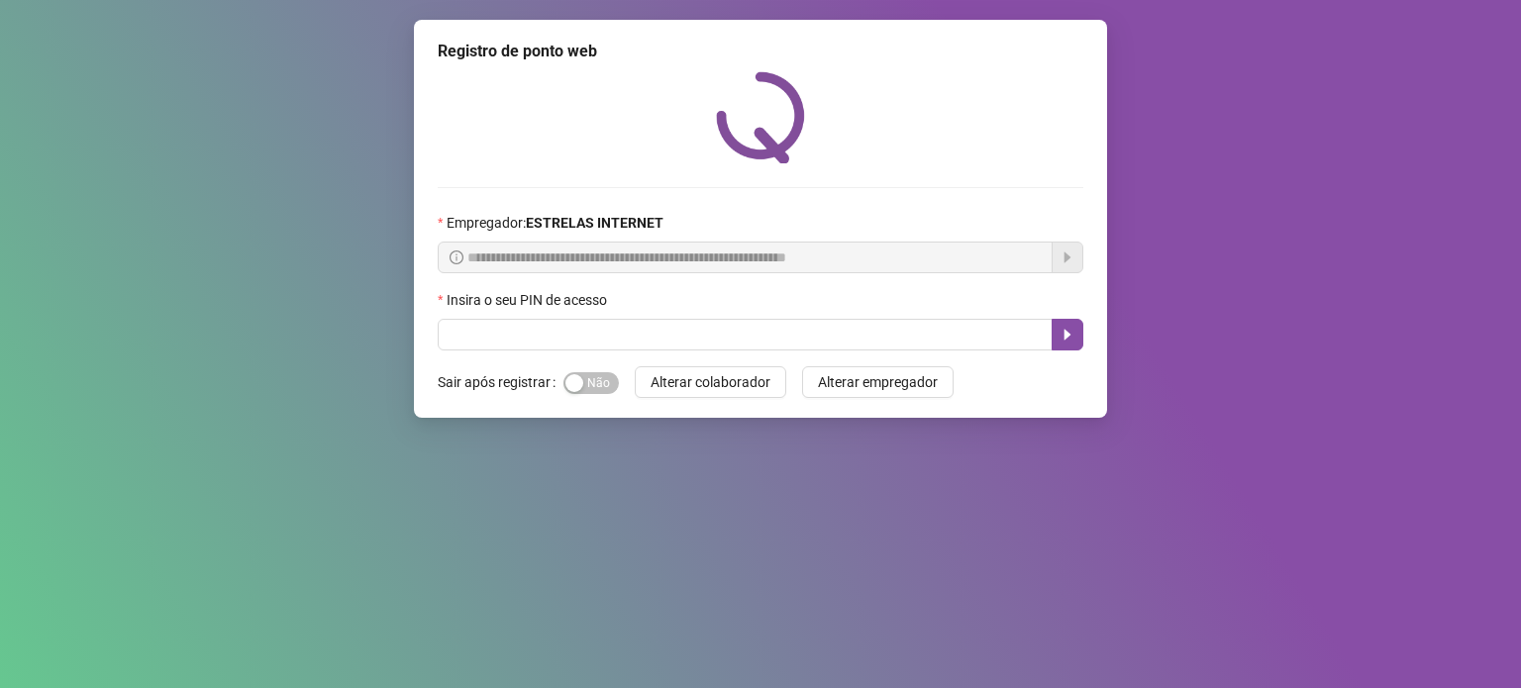 The width and height of the screenshot is (1521, 688). What do you see at coordinates (761, 117) in the screenshot?
I see `img: QRPoint` at bounding box center [761, 117].